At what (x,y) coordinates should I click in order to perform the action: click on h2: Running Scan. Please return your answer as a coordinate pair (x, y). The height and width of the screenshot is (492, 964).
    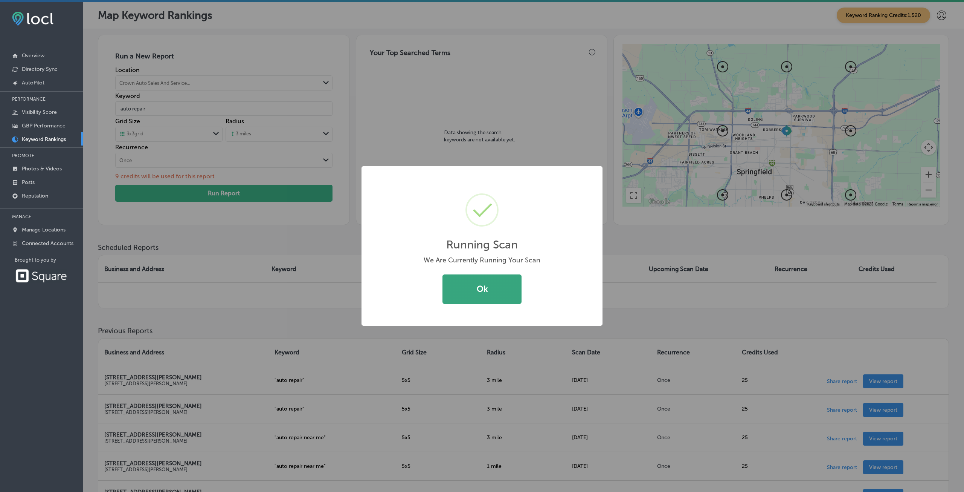
    Looking at the image, I should click on (482, 244).